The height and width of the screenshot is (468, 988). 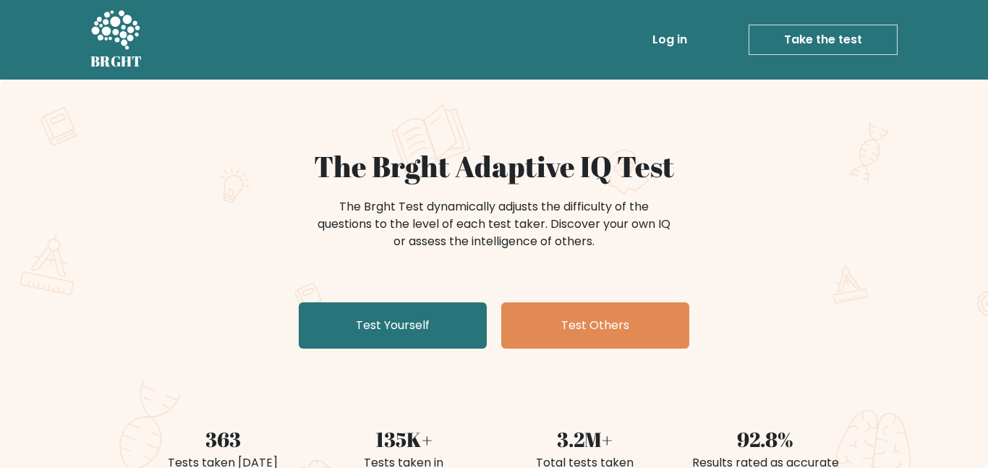 I want to click on div: The Brght Test dynamically adjusts the difficulty of the questions to the level of each test take..., so click(x=494, y=224).